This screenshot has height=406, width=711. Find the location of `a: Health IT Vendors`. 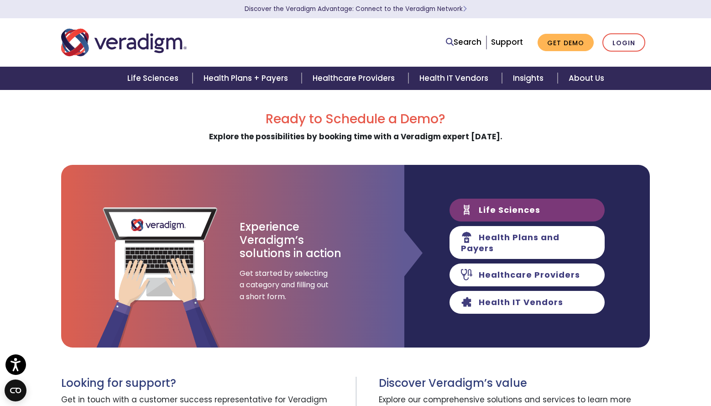

a: Health IT Vendors is located at coordinates (455, 78).